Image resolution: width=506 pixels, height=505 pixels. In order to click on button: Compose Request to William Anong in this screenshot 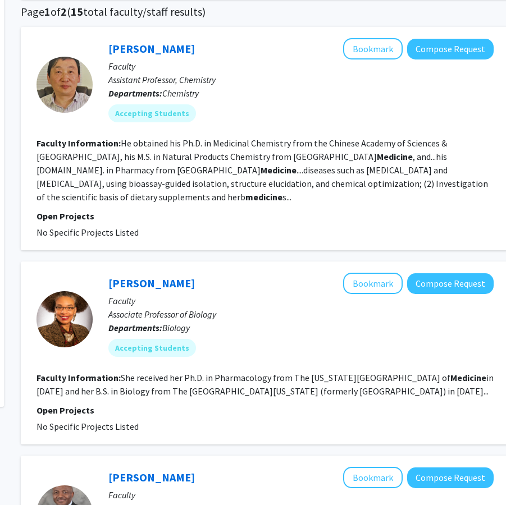, I will do `click(450, 478)`.